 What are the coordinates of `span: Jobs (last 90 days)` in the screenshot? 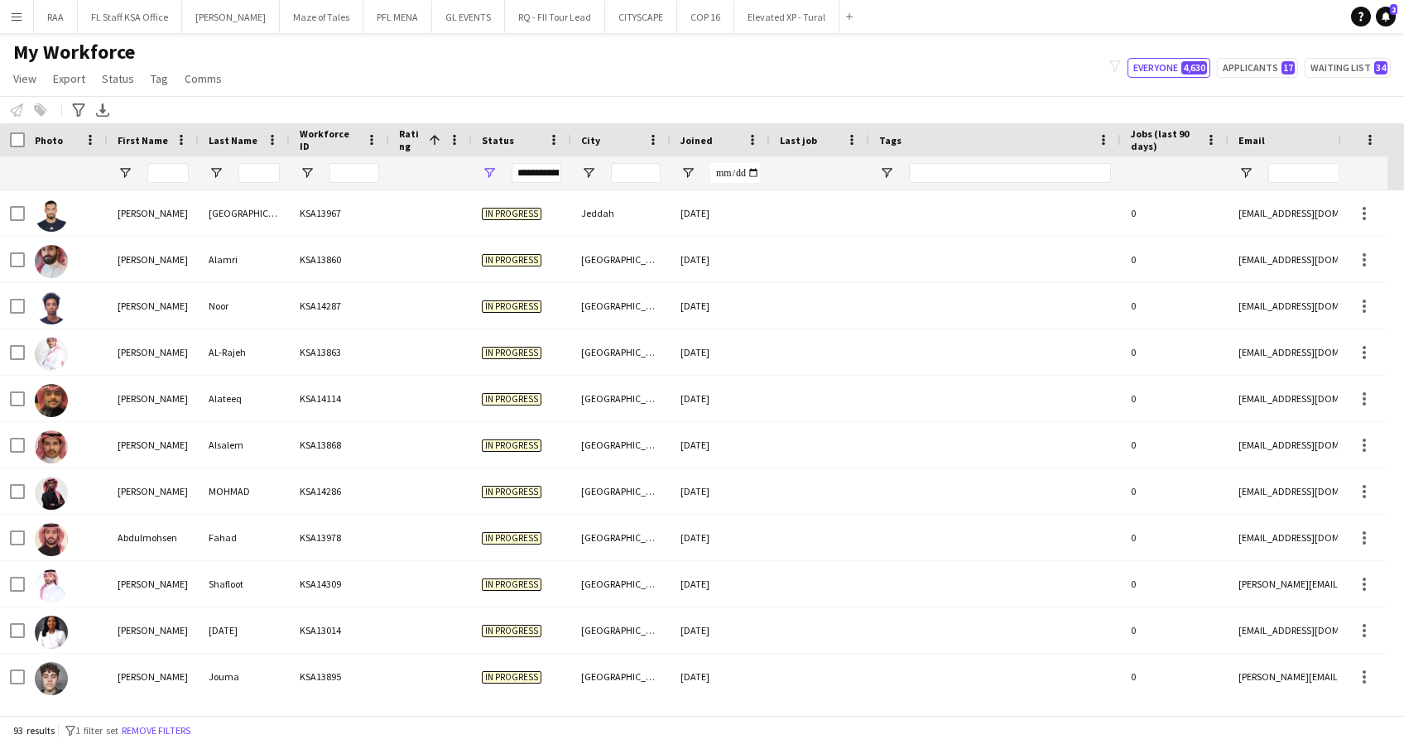 It's located at (1165, 140).